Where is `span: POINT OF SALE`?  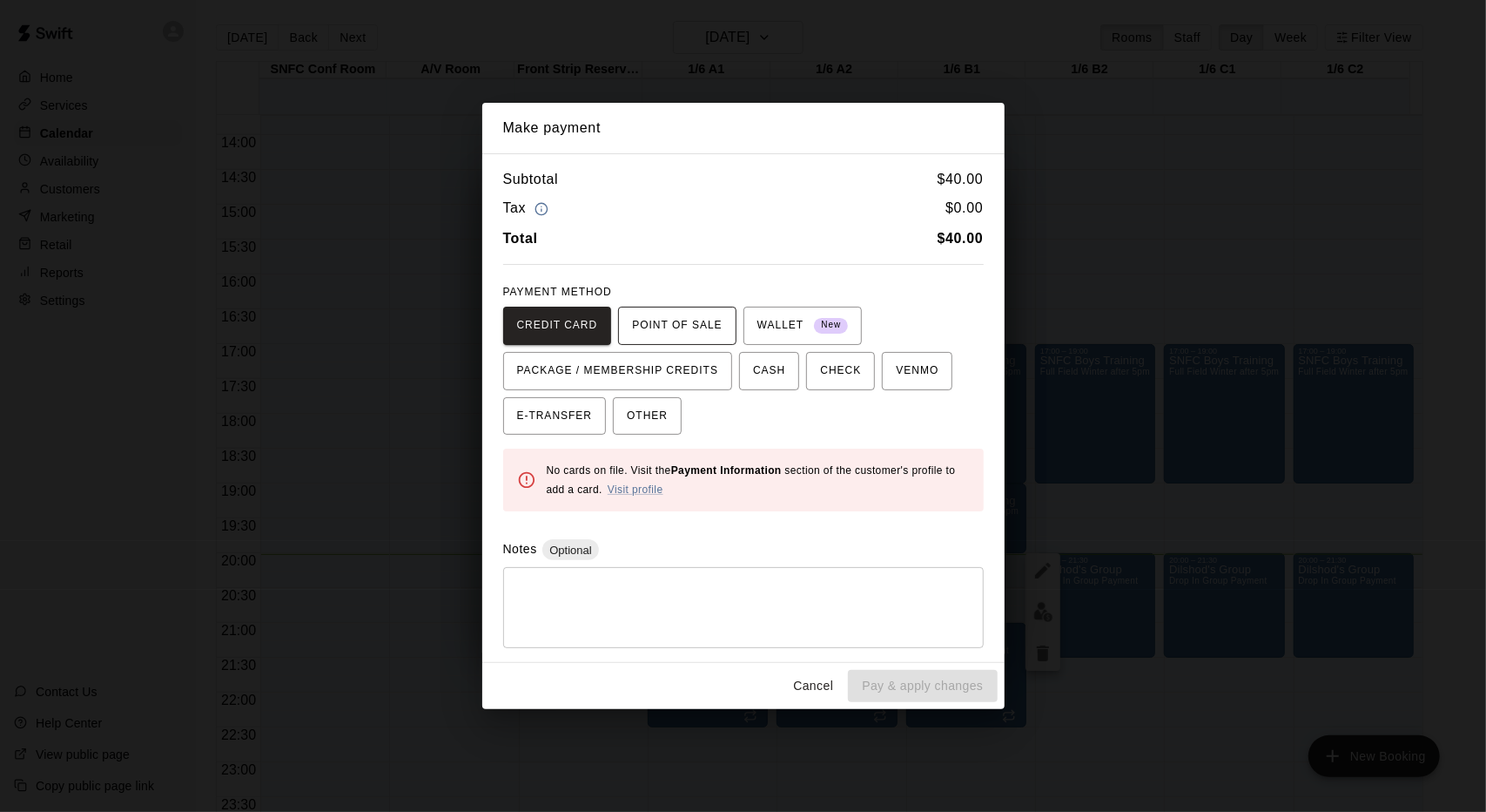
span: POINT OF SALE is located at coordinates (677, 325).